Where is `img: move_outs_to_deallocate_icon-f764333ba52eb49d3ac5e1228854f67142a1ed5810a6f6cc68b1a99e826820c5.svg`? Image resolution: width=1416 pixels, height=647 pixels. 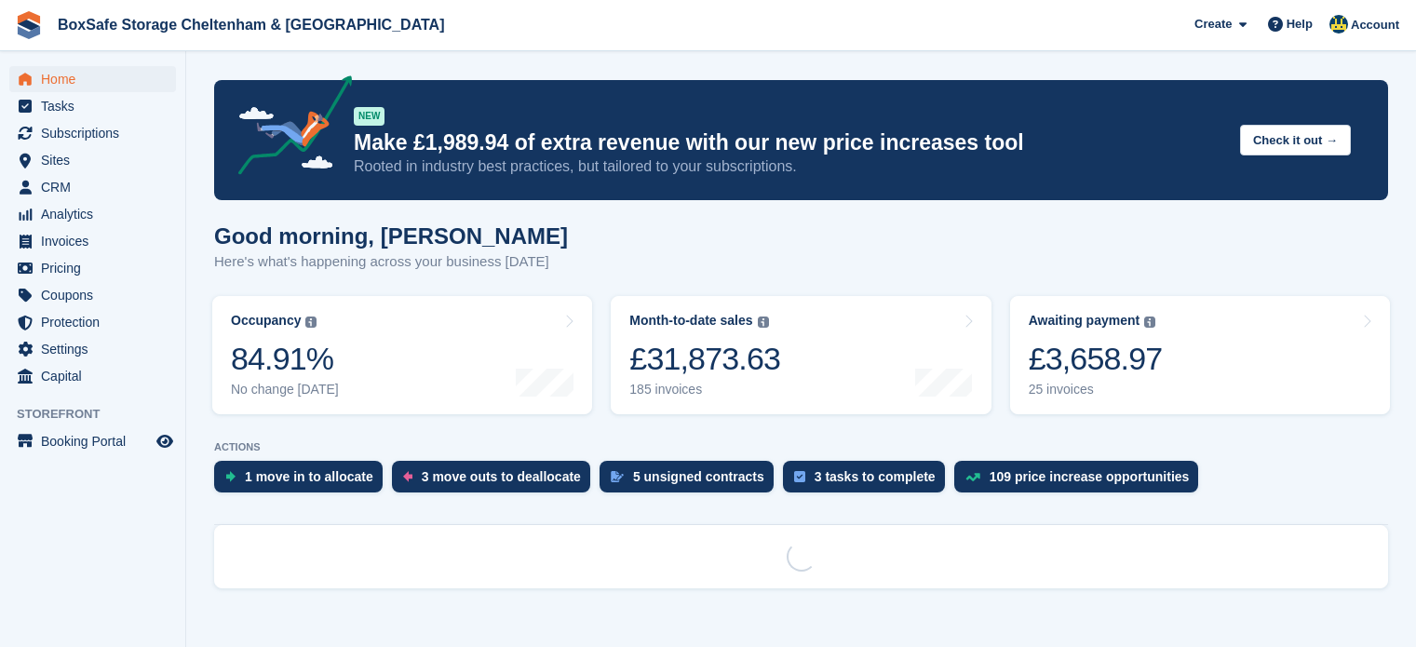 img: move_outs_to_deallocate_icon-f764333ba52eb49d3ac5e1228854f67142a1ed5810a6f6cc68b1a99e826820c5.svg is located at coordinates (408, 477).